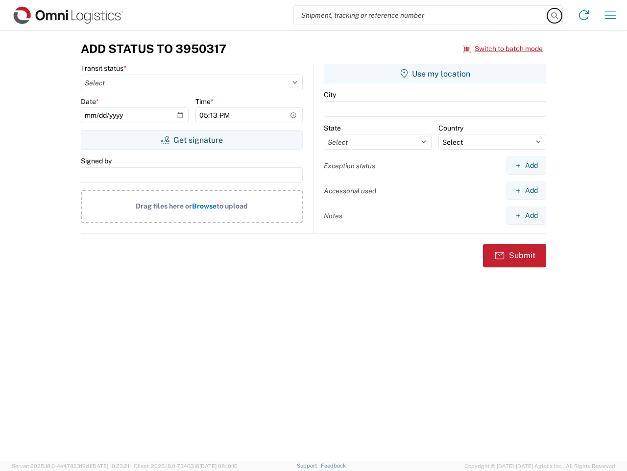 This screenshot has height=471, width=627. Describe the element at coordinates (186, 466) in the screenshot. I see `span: Client: 2025.18.0-7346316` at that location.